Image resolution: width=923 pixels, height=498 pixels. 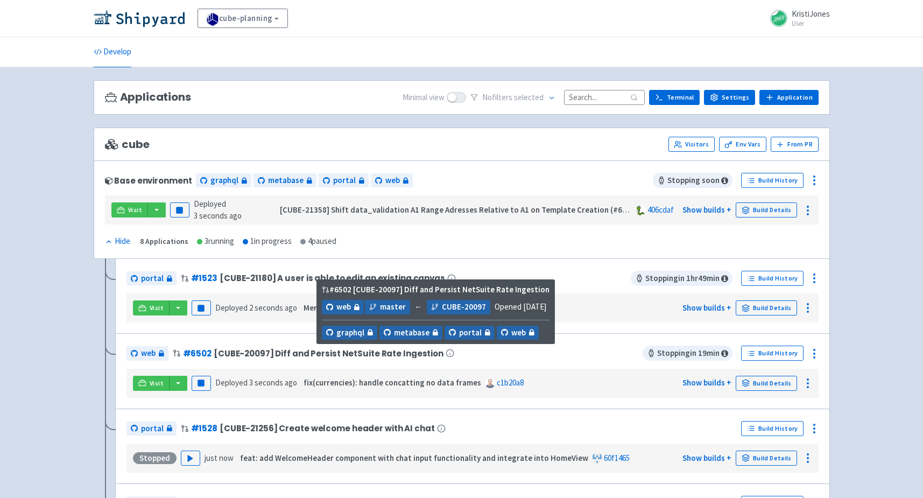 I want to click on span: master, so click(x=393, y=307).